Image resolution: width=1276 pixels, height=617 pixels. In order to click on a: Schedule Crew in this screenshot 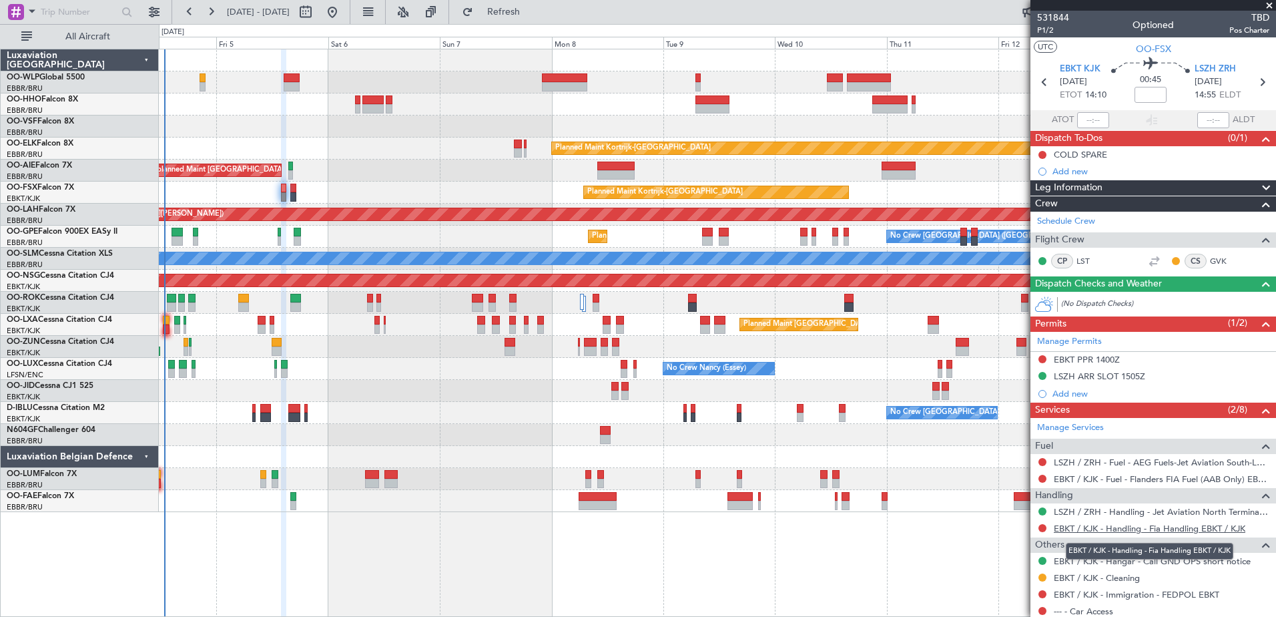, I will do `click(1066, 222)`.